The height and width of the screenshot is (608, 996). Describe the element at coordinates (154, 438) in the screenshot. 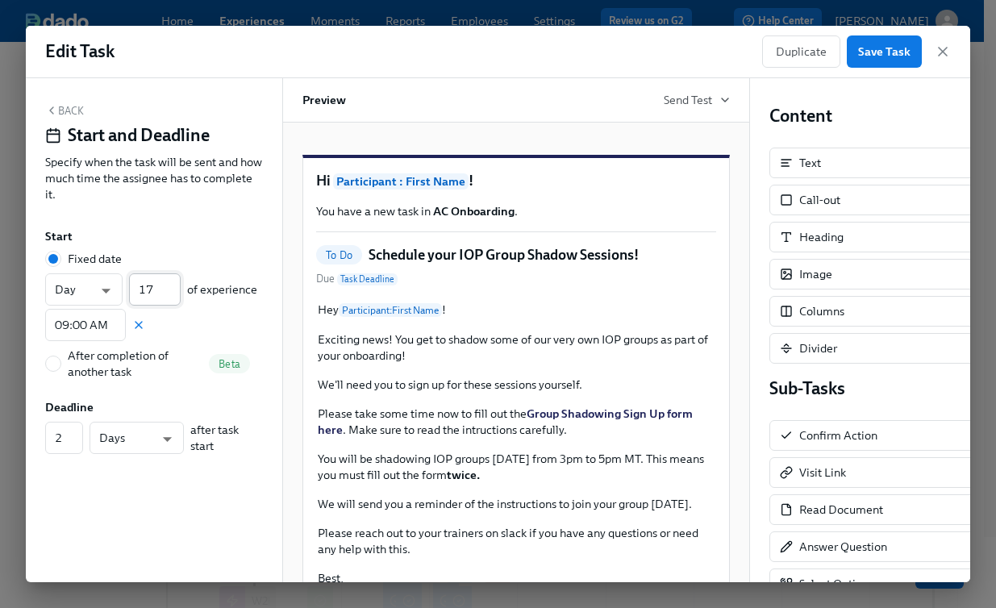

I see `div: after task start` at that location.